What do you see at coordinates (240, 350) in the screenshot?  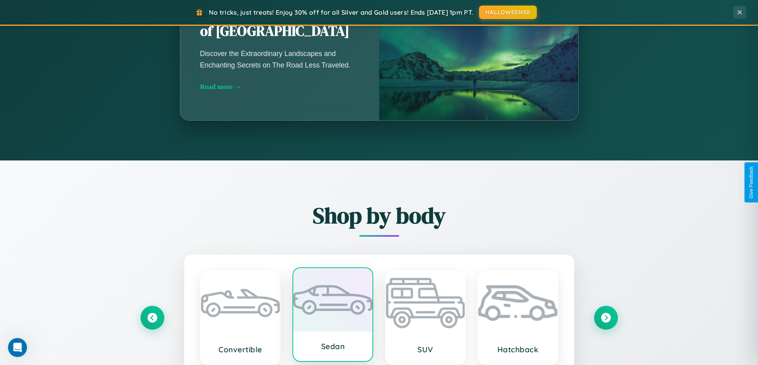 I see `h3: Convertible` at bounding box center [240, 350].